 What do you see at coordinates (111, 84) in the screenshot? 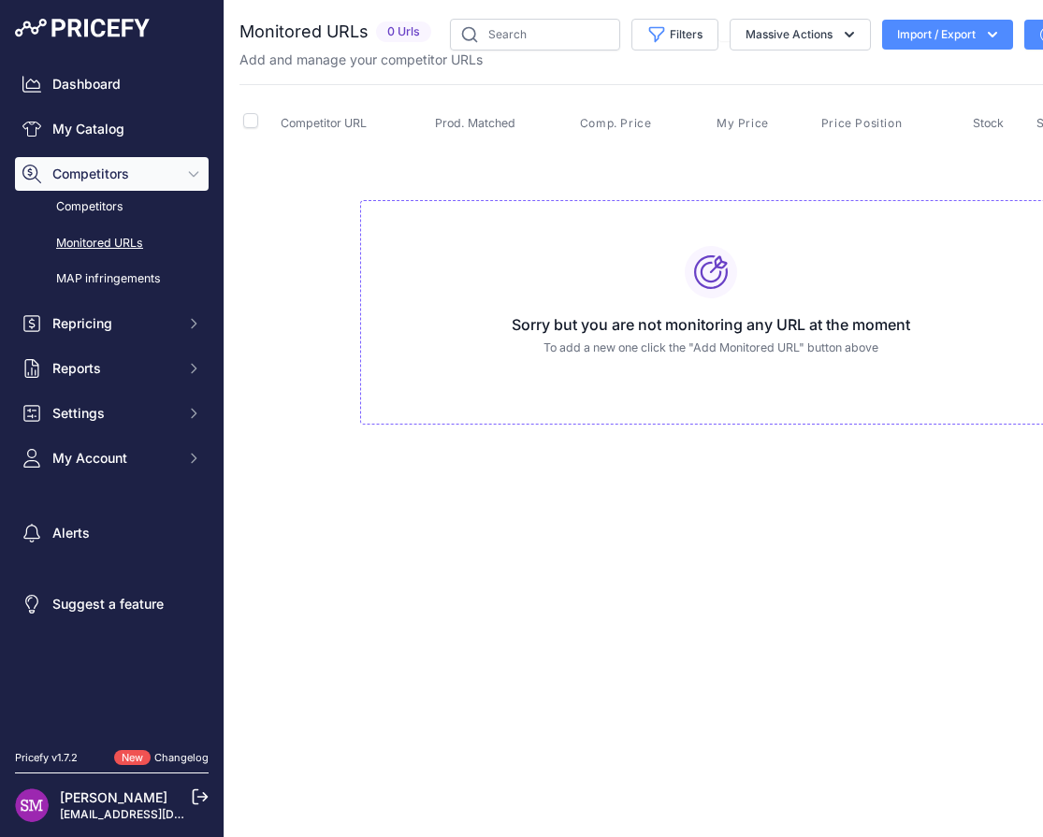
I see `a: Dashboard` at bounding box center [111, 84].